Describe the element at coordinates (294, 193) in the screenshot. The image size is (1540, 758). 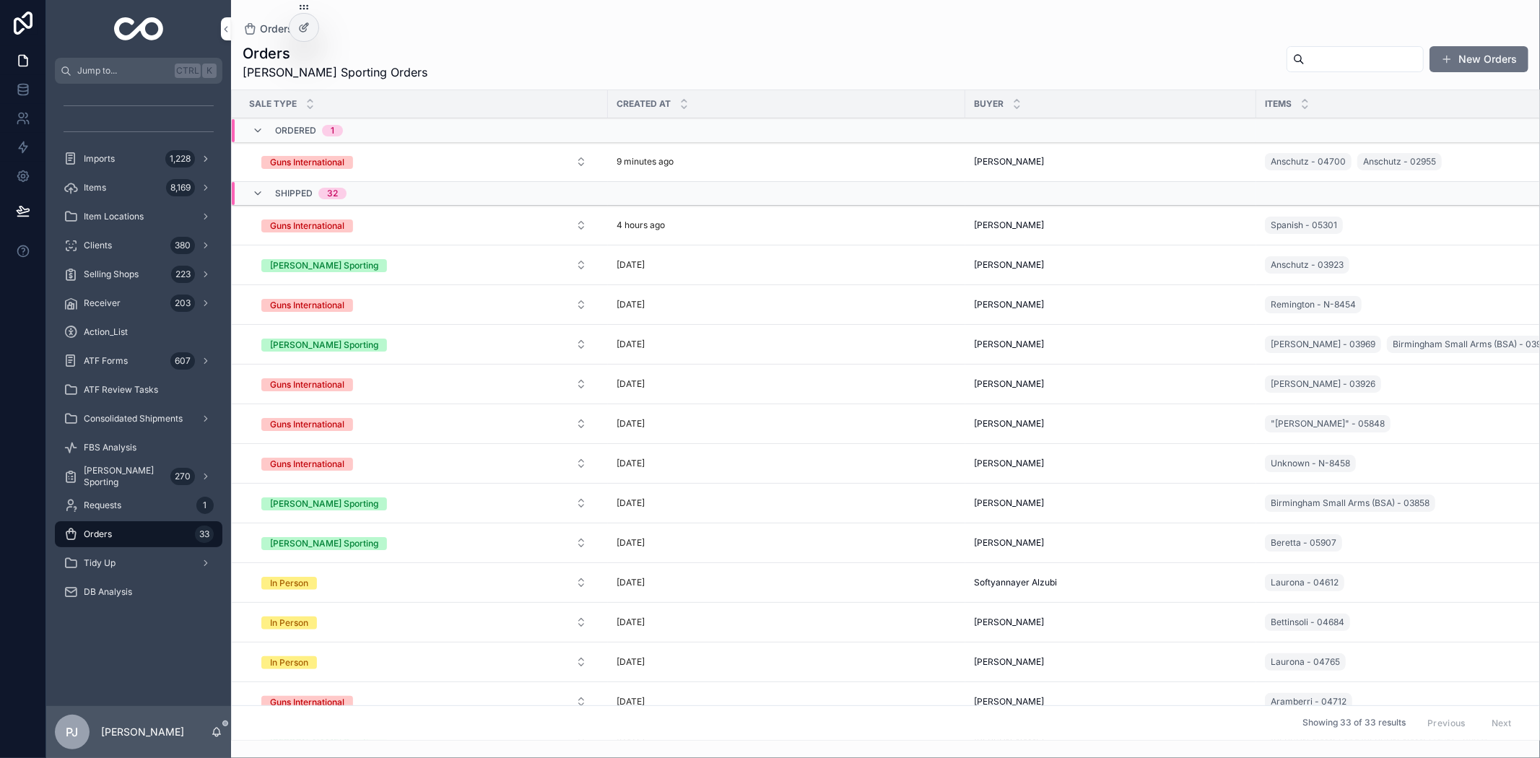
I see `span: SHIPPED` at that location.